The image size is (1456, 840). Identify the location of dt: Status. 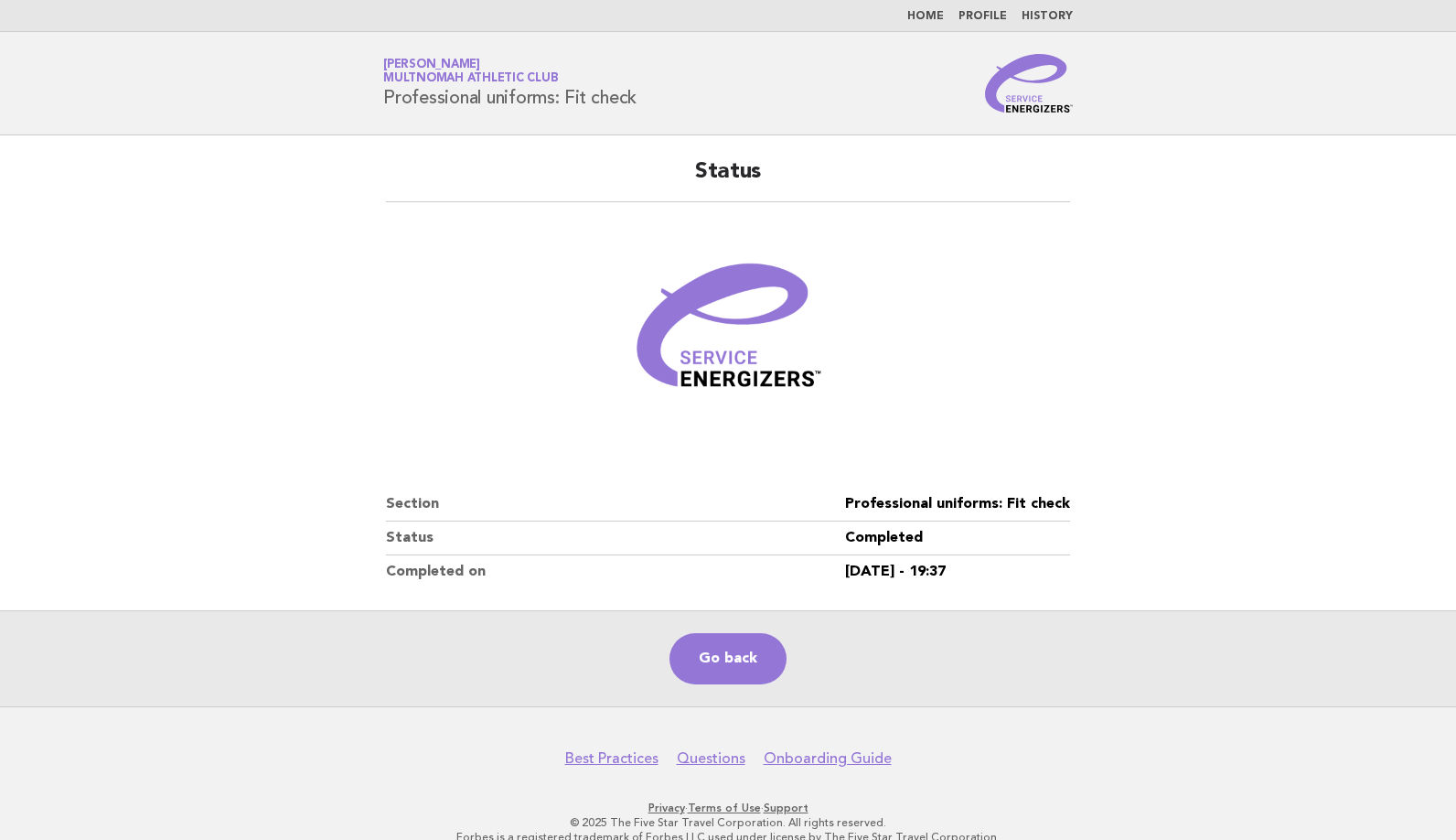
(616, 538).